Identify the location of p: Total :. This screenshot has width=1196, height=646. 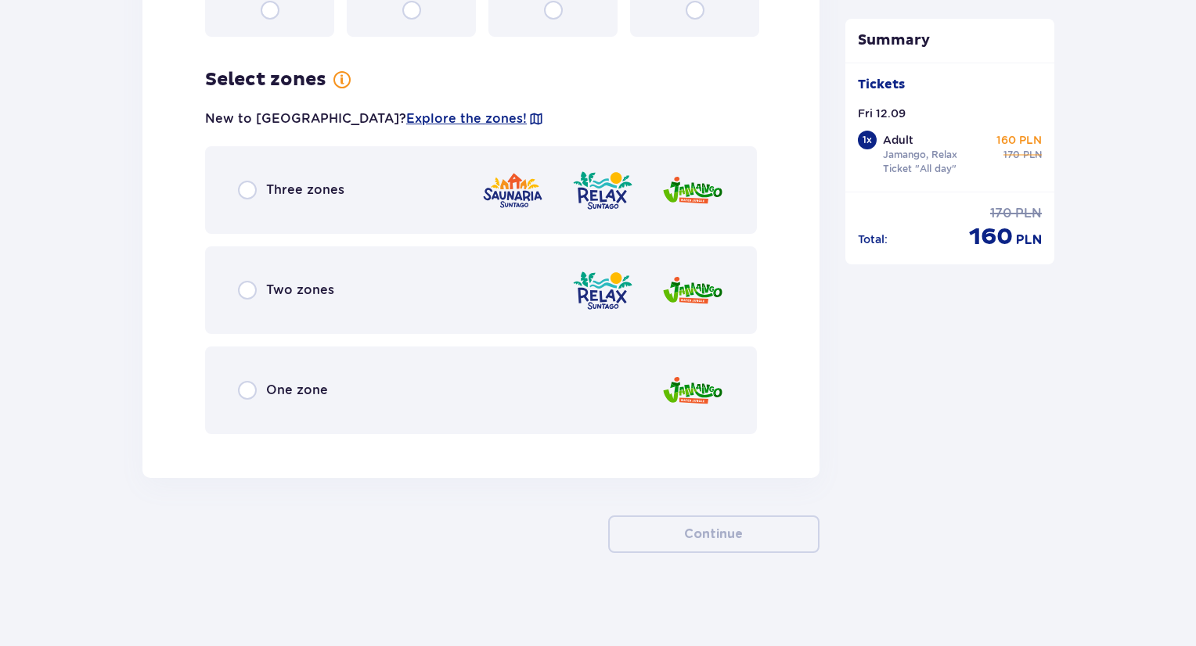
(873, 239).